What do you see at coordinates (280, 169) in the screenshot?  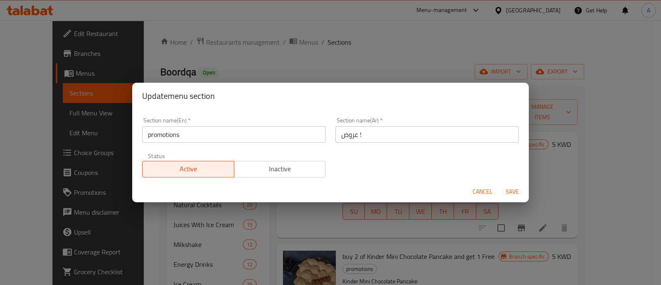 I see `span: Inactive` at bounding box center [280, 169].